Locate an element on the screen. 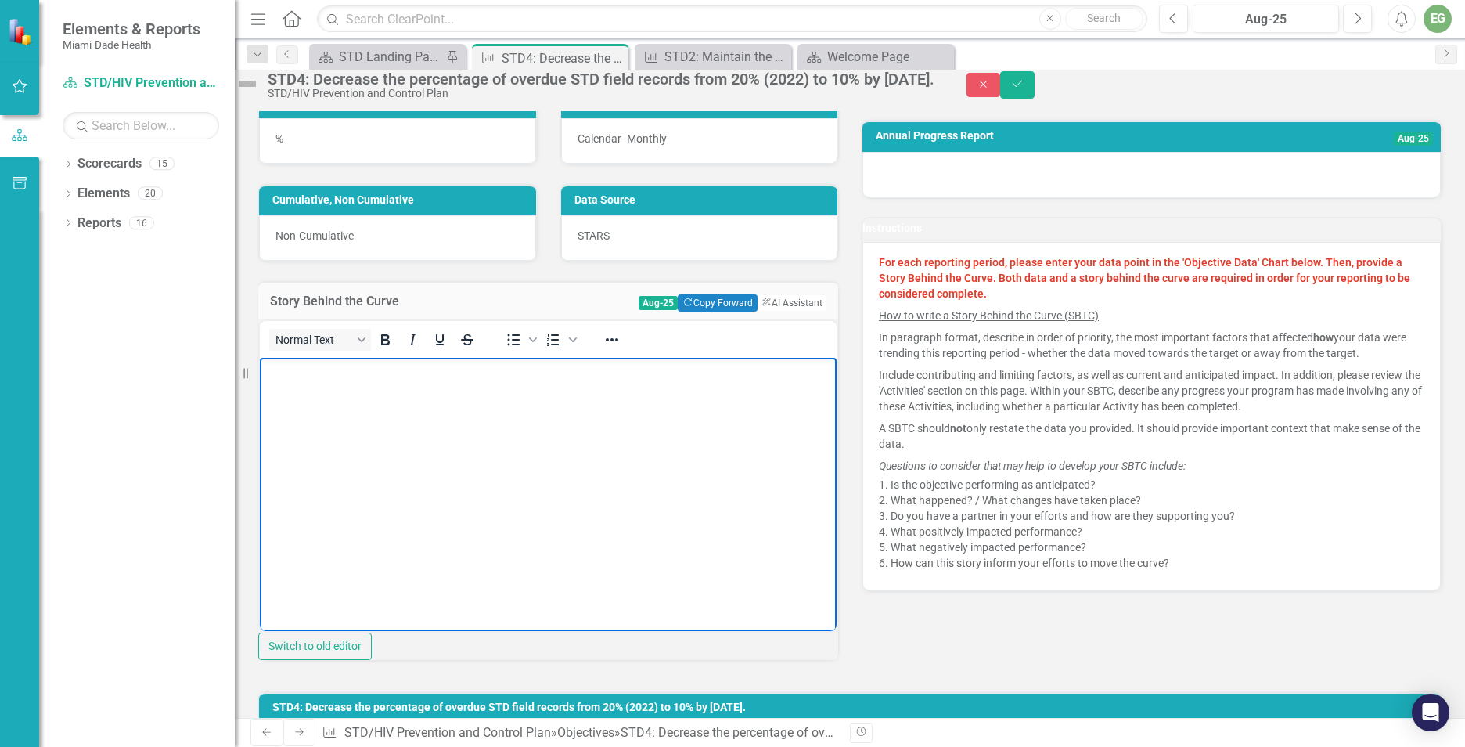 This screenshot has width=1465, height=747. div: STD/HIV Prevention and Control Plan is located at coordinates (601, 93).